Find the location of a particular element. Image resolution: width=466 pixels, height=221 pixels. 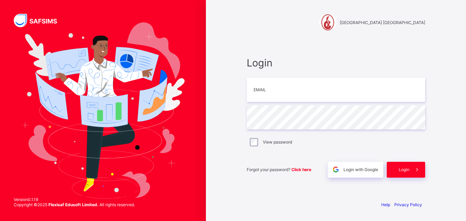

strong: Flexisaf Edusoft Limited. is located at coordinates (74, 204).